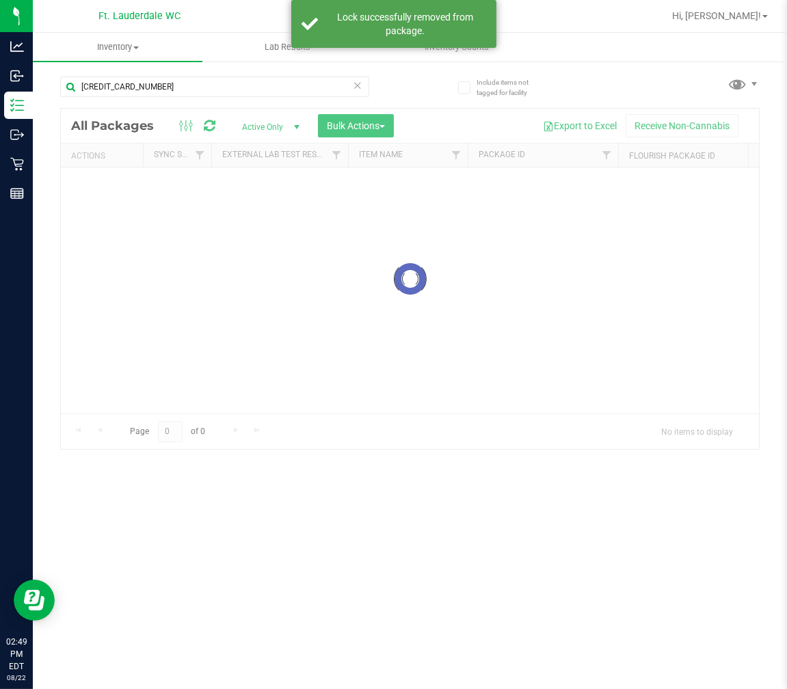 This screenshot has height=689, width=787. I want to click on inline-svg: Inbound, so click(17, 76).